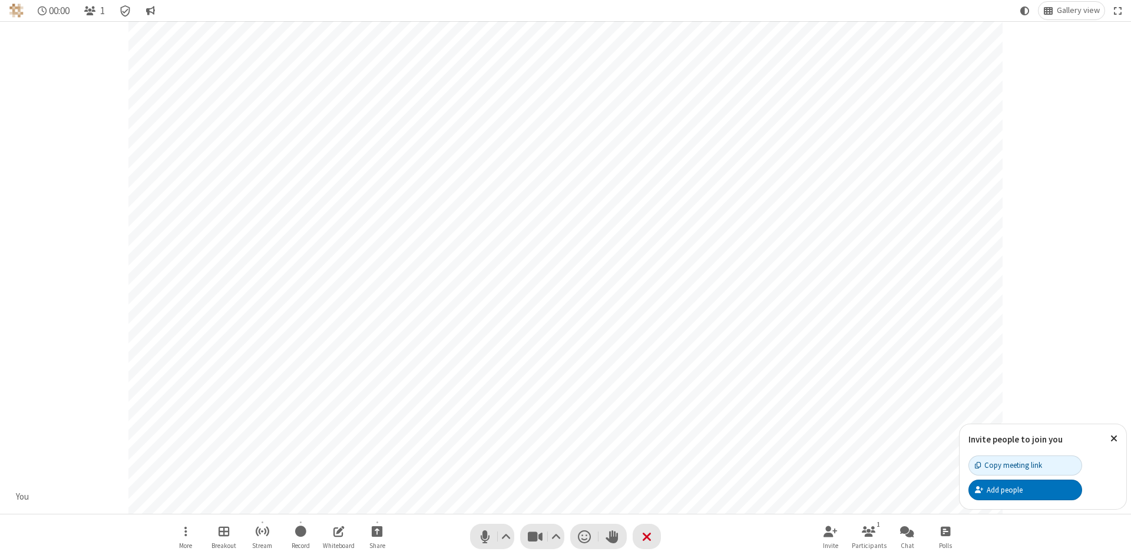 The width and height of the screenshot is (1131, 558). What do you see at coordinates (647, 536) in the screenshot?
I see `button: End or leave meeting` at bounding box center [647, 536].